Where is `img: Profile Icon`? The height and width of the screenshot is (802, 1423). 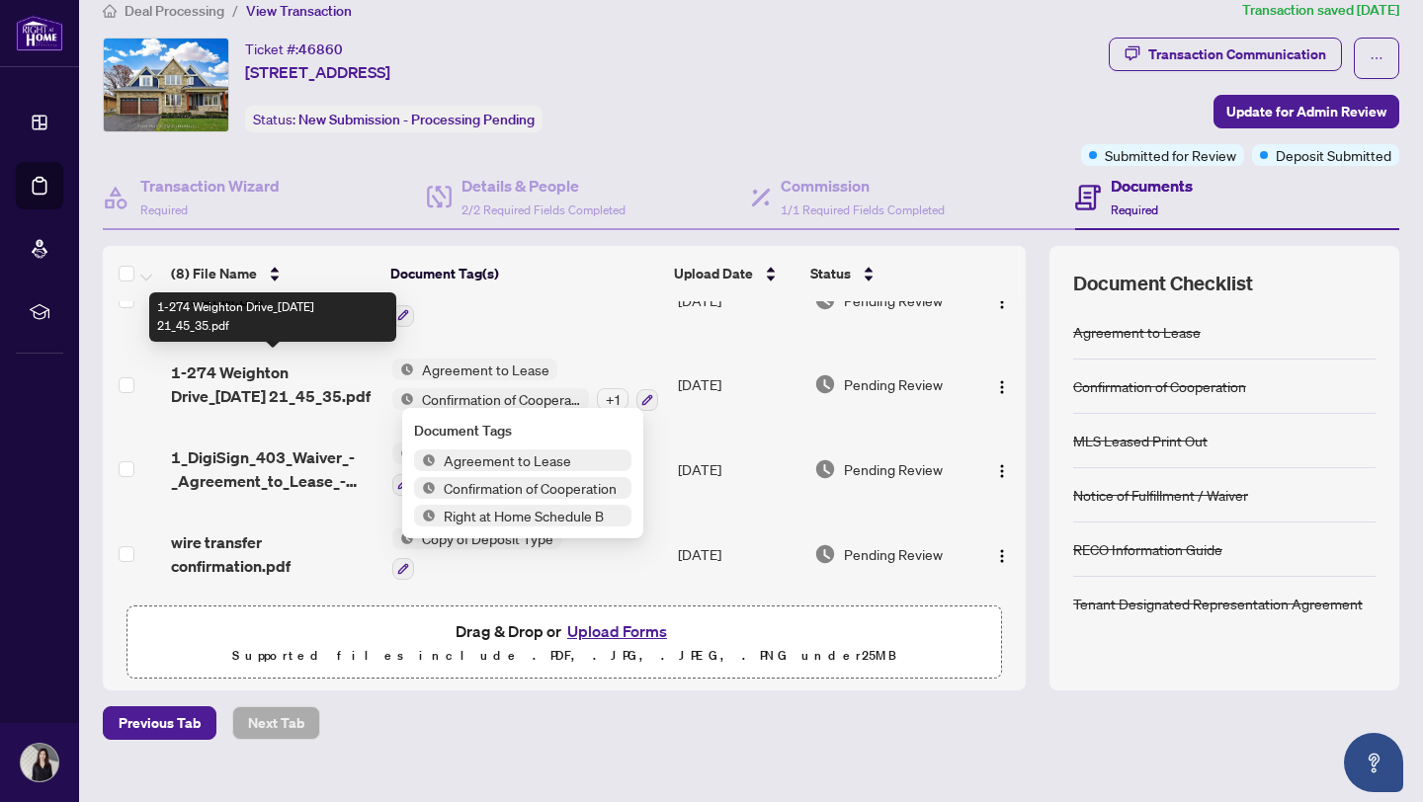 img: Profile Icon is located at coordinates (40, 763).